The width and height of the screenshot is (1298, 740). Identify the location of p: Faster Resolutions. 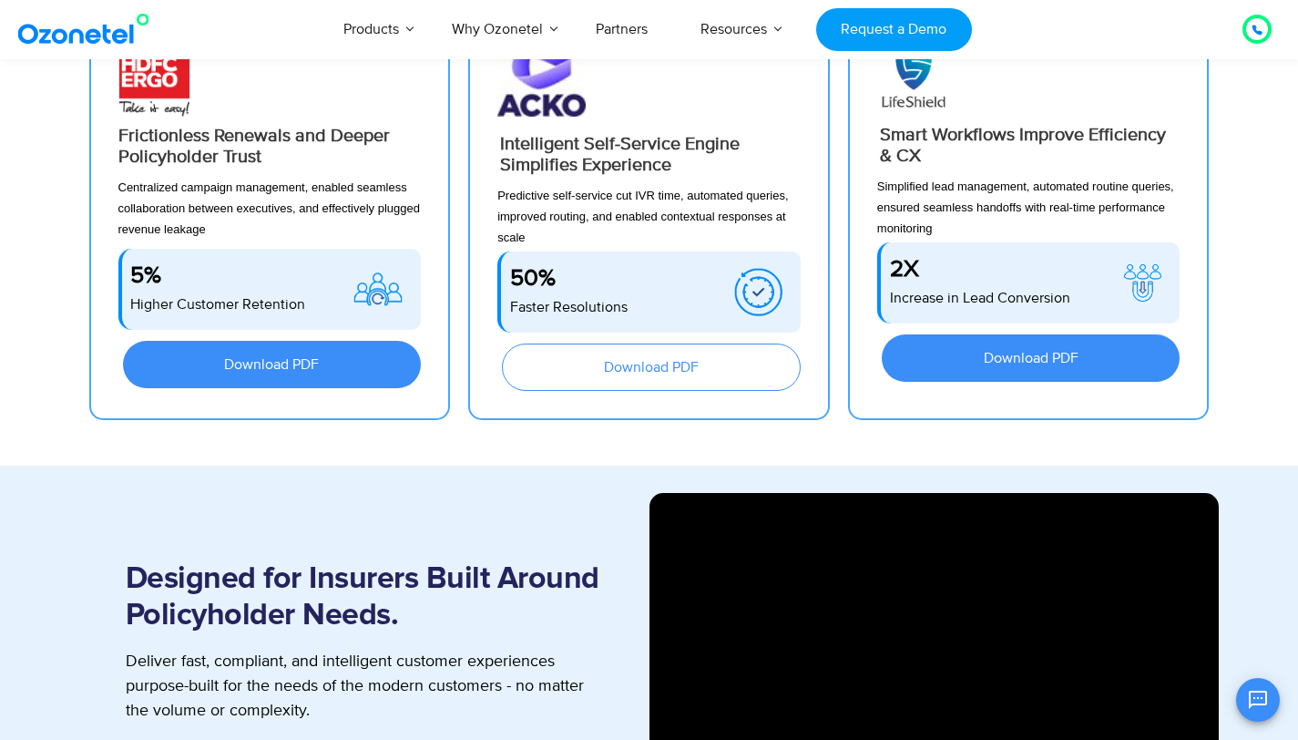
(568, 307).